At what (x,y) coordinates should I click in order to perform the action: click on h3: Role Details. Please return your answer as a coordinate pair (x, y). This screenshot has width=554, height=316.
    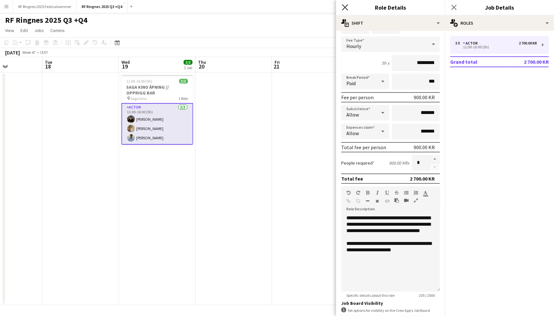
    Looking at the image, I should click on (391, 7).